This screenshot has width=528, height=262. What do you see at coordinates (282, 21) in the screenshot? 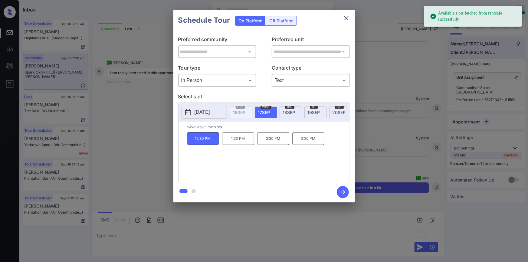
I see `div: Off Platform` at bounding box center [282, 21].